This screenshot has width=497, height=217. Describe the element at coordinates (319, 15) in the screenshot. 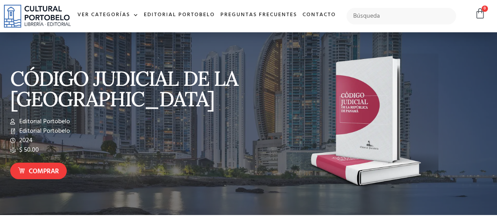

I see `a: Contacto` at that location.